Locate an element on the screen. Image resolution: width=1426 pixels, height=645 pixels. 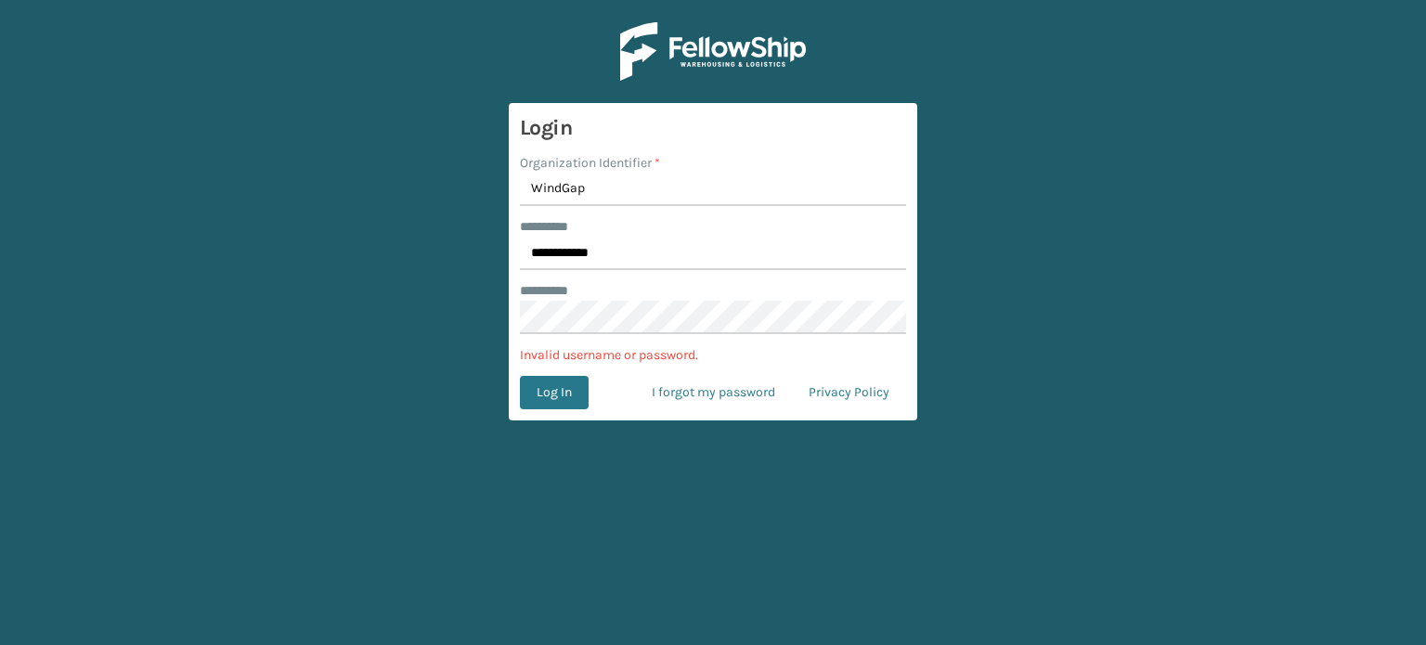
a: I forgot my password is located at coordinates (713, 393).